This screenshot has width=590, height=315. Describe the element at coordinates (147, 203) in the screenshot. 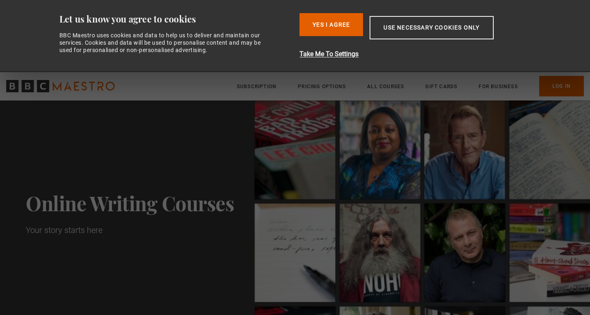

I see `h1: Online Writing Courses` at that location.